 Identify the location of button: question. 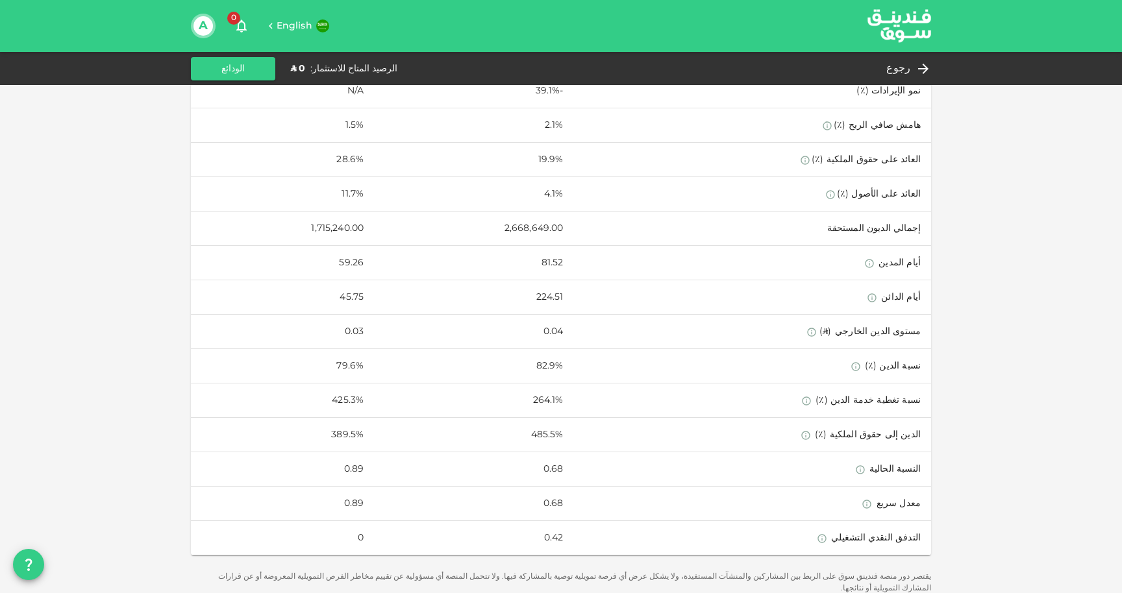
(29, 565).